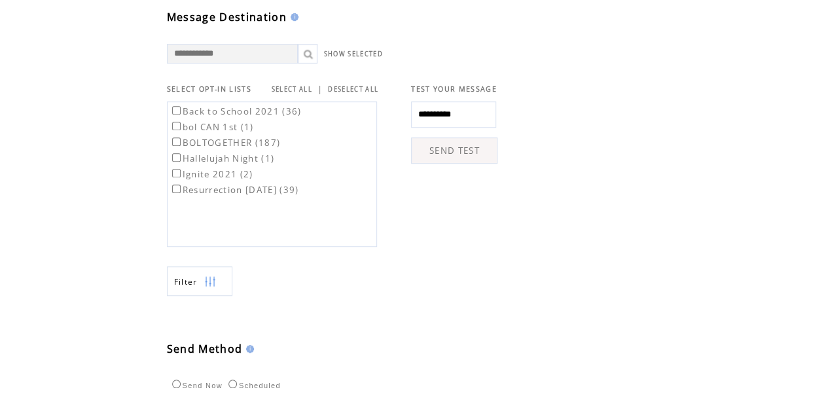  What do you see at coordinates (225, 143) in the screenshot?
I see `label: BOLTOGETHER (187)` at bounding box center [225, 143].